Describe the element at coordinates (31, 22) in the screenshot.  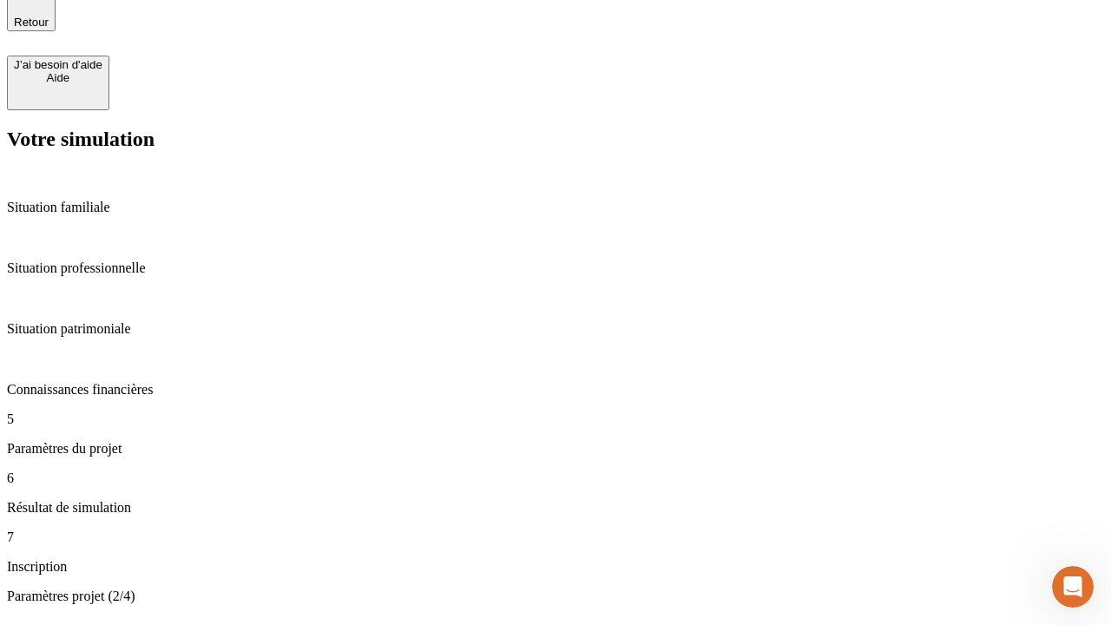
I see `span: Retour` at that location.